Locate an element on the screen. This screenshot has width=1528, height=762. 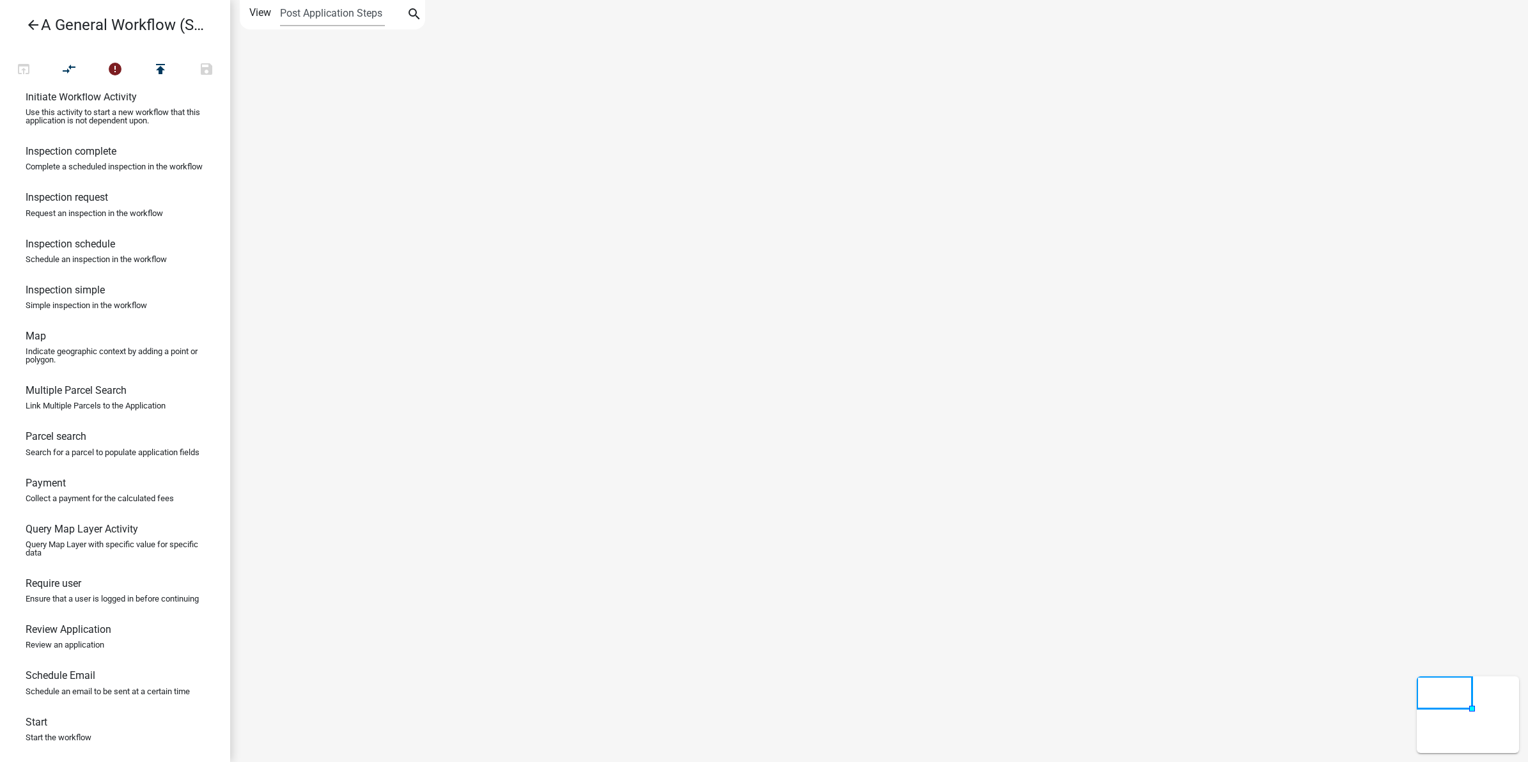
button: Save is located at coordinates (206, 70).